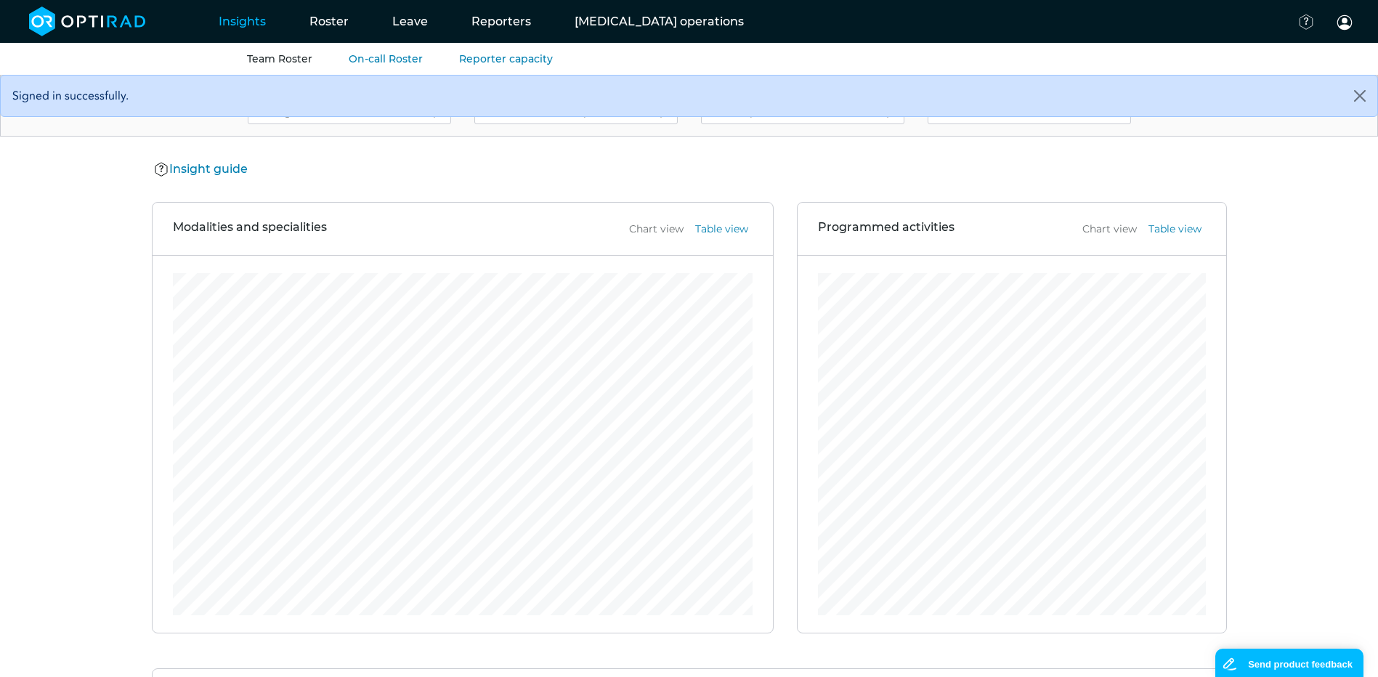 The width and height of the screenshot is (1378, 677). What do you see at coordinates (161, 169) in the screenshot?
I see `img: Help Icon` at bounding box center [161, 169].